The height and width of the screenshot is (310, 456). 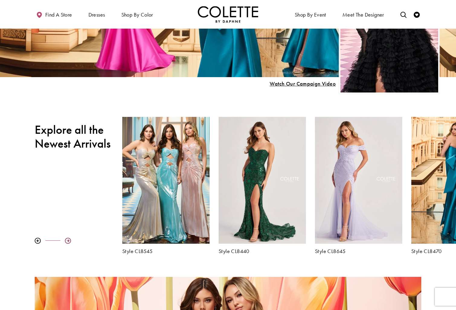 I want to click on span: Meet the designer, so click(x=363, y=15).